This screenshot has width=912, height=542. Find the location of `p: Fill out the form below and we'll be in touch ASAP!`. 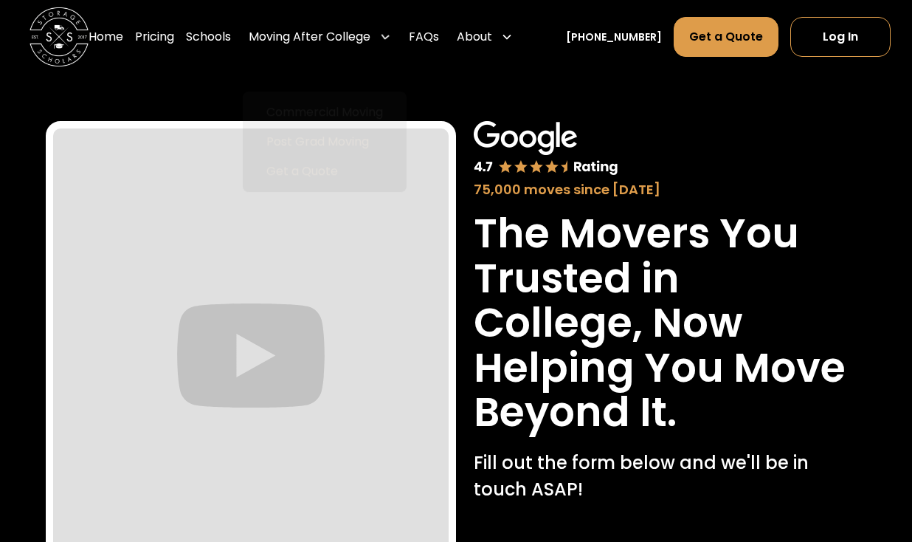

p: Fill out the form below and we'll be in touch ASAP! is located at coordinates (661, 476).